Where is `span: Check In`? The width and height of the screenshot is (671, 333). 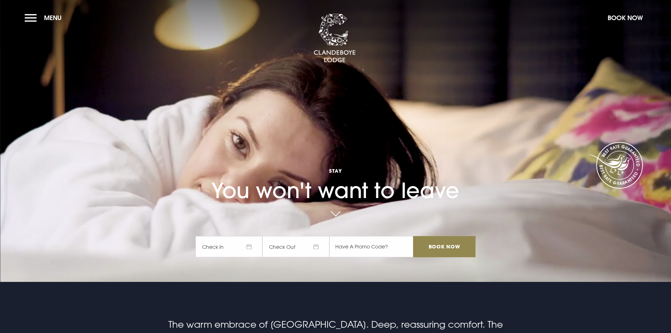 span: Check In is located at coordinates (229, 247).